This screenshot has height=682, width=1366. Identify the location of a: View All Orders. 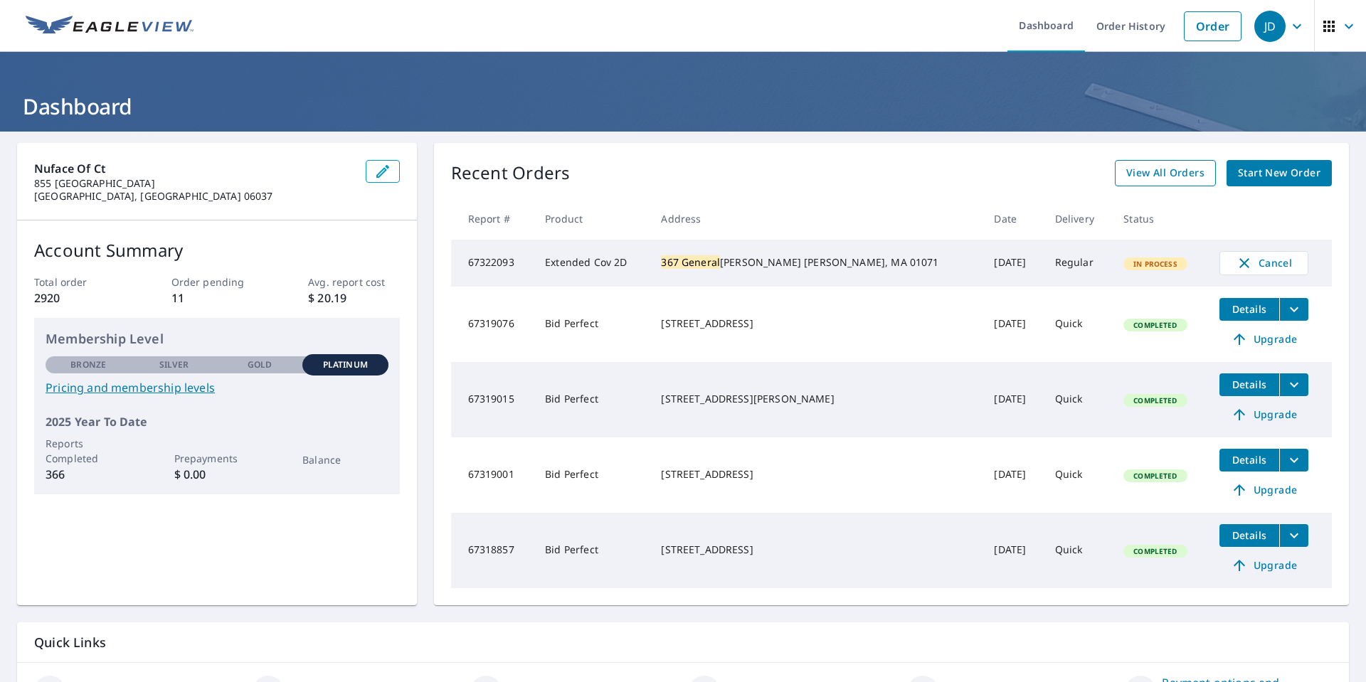
(1165, 173).